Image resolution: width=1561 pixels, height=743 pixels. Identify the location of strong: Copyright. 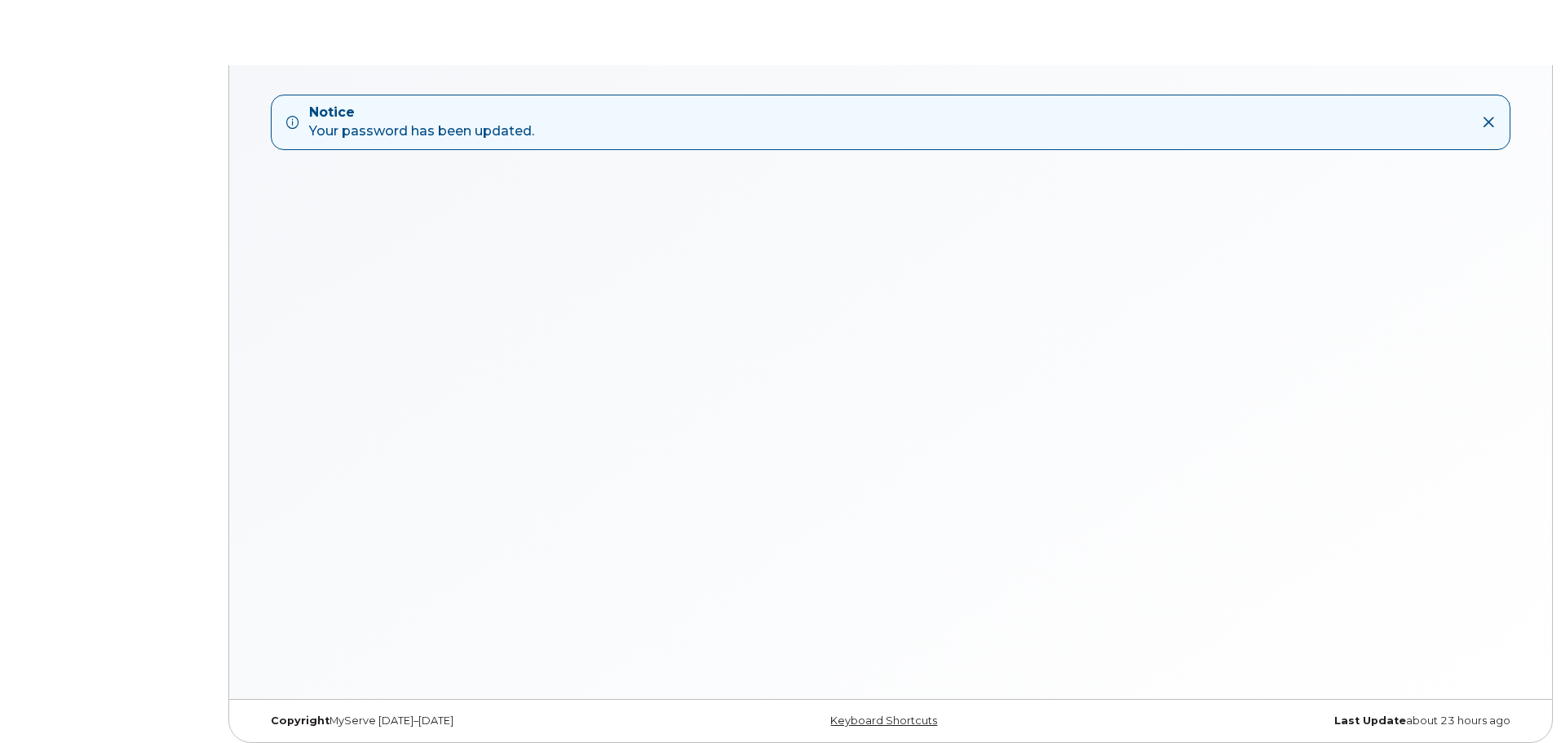
(300, 720).